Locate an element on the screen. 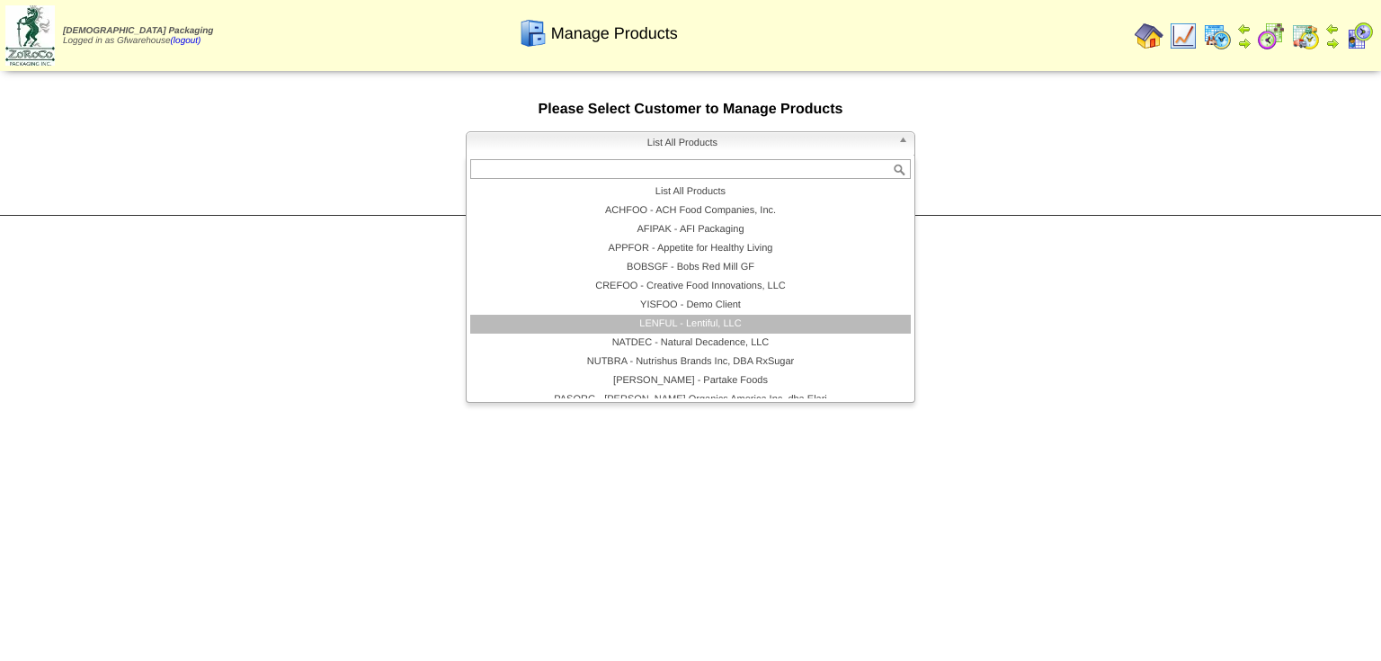 This screenshot has width=1381, height=661. a: (logout) is located at coordinates (186, 40).